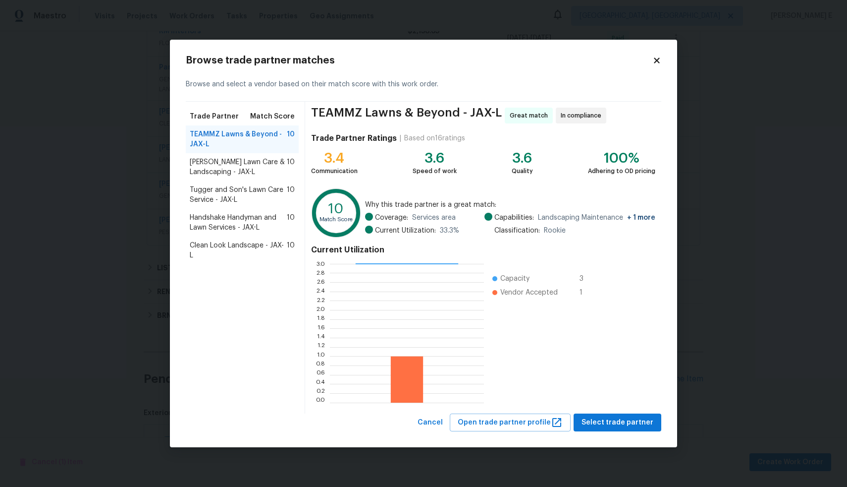 This screenshot has width=847, height=487. I want to click on span: 1, so click(588, 292).